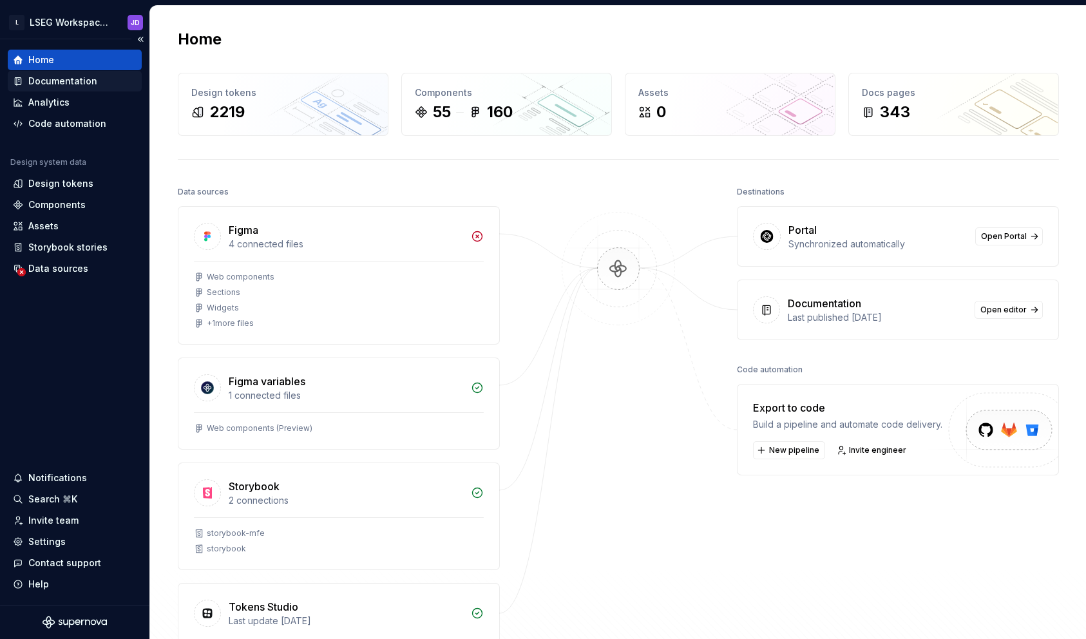 This screenshot has width=1086, height=639. What do you see at coordinates (135, 23) in the screenshot?
I see `div: JD` at bounding box center [135, 23].